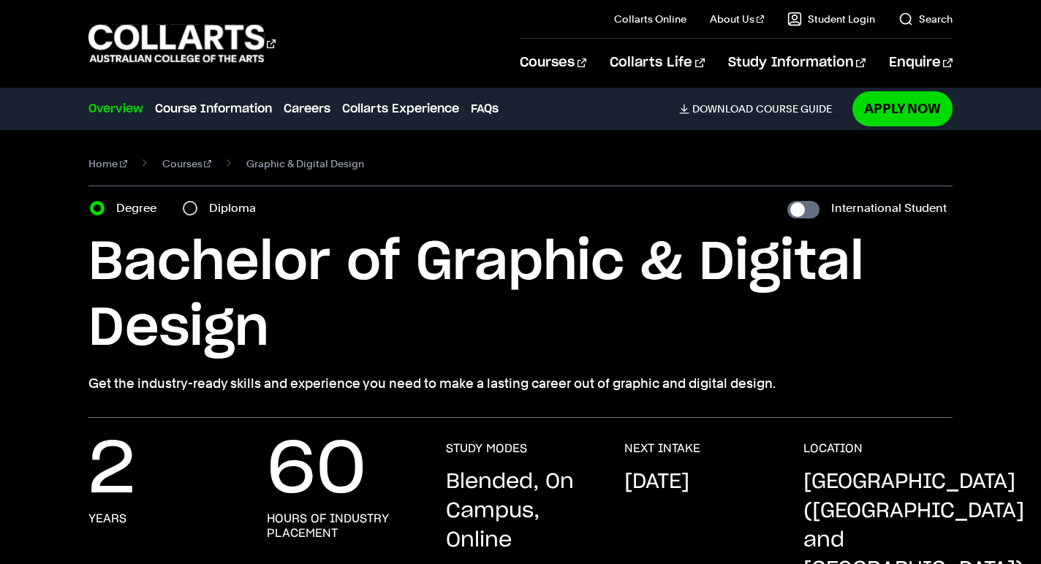 This screenshot has width=1041, height=564. What do you see at coordinates (341, 526) in the screenshot?
I see `h3: hours of industry placement` at bounding box center [341, 526].